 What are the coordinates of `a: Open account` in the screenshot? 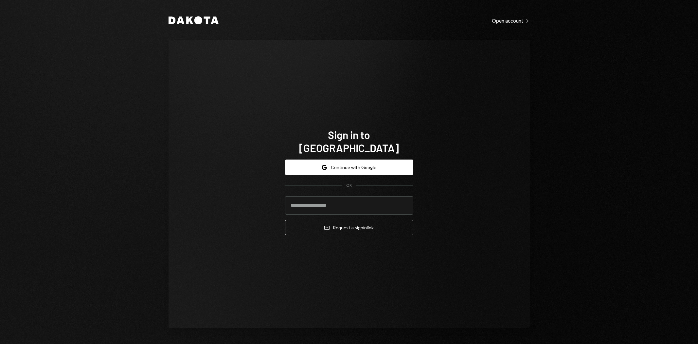 It's located at (511, 20).